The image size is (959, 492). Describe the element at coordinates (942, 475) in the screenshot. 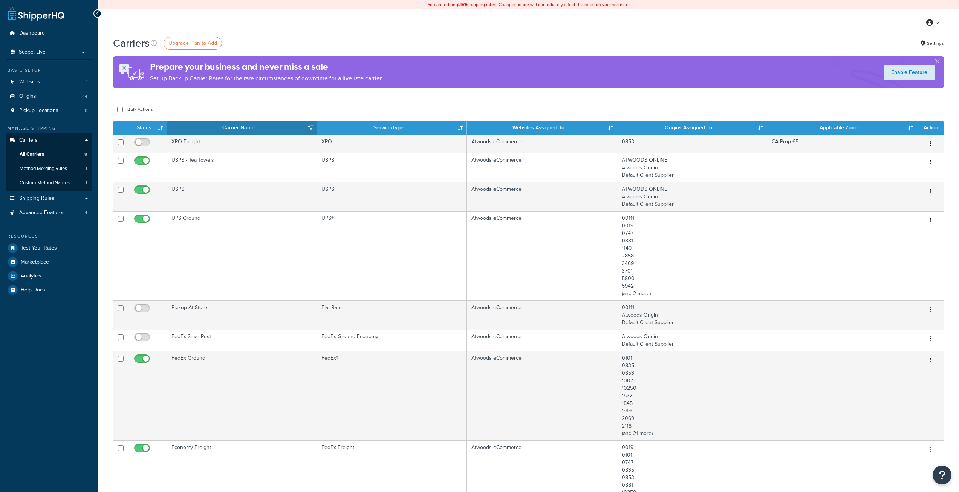

I see `button: Open Resource Center` at that location.